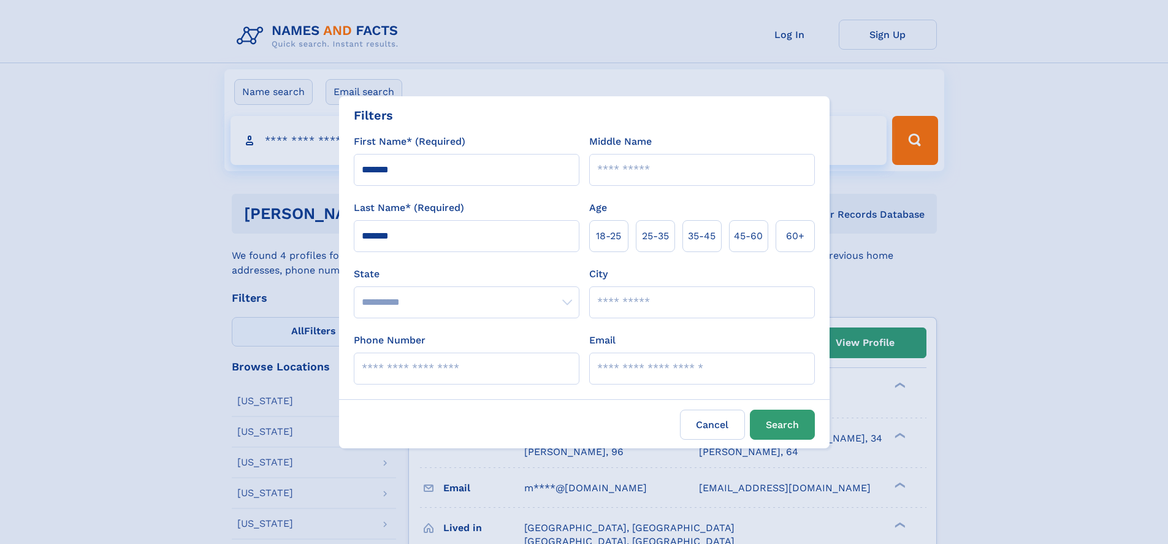 This screenshot has height=544, width=1168. What do you see at coordinates (373, 115) in the screenshot?
I see `div: Filters` at bounding box center [373, 115].